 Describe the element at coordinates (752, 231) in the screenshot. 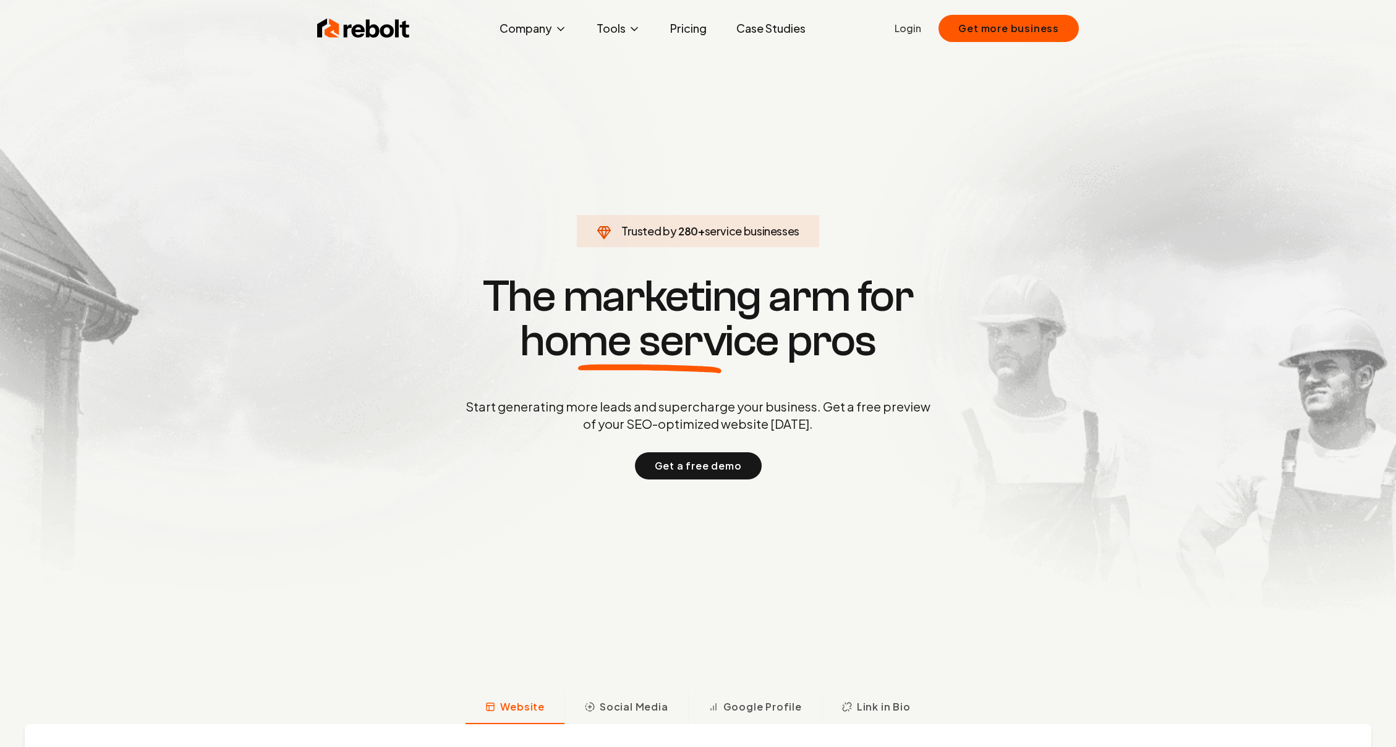

I see `span: service businesses` at that location.